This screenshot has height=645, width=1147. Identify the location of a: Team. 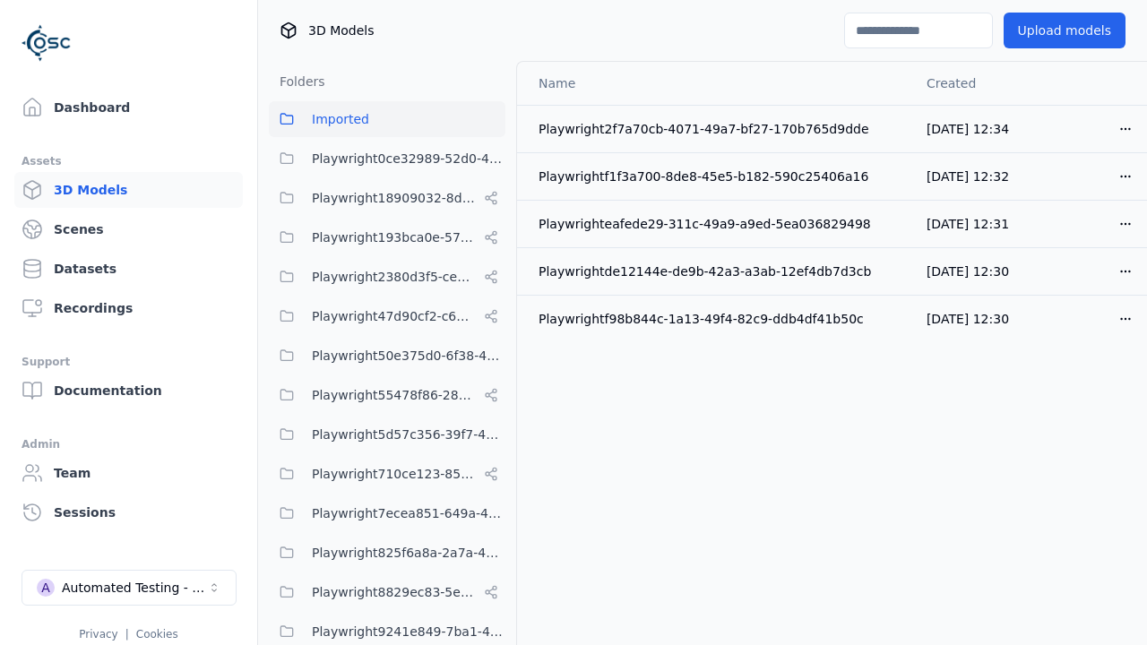
(128, 473).